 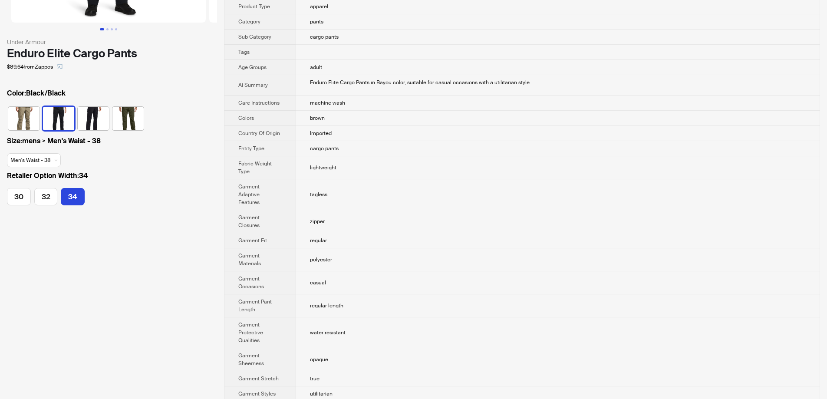 I want to click on span: Garment Pant Length, so click(x=255, y=306).